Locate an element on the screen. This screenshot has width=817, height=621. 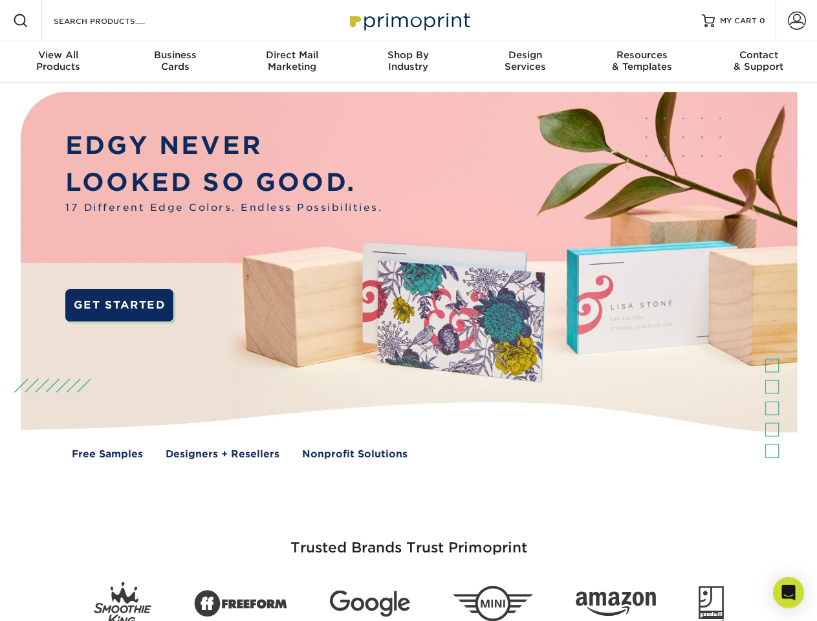
p: LOOKED SO GOOD. is located at coordinates (224, 182).